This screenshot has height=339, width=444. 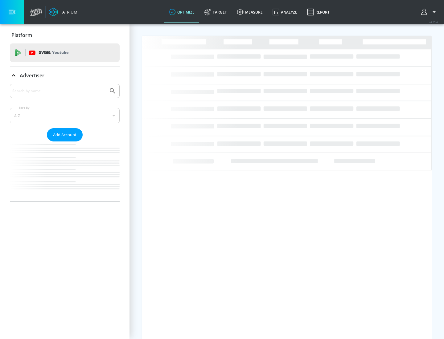 What do you see at coordinates (65, 172) in the screenshot?
I see `nav: list of Advertiser` at bounding box center [65, 172].